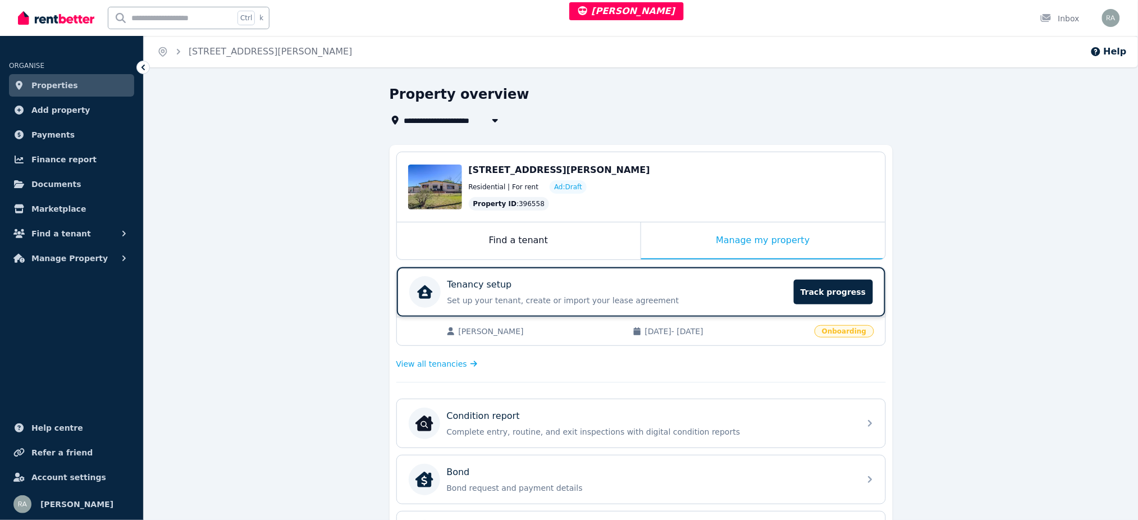  I want to click on div: Inbox, so click(1060, 19).